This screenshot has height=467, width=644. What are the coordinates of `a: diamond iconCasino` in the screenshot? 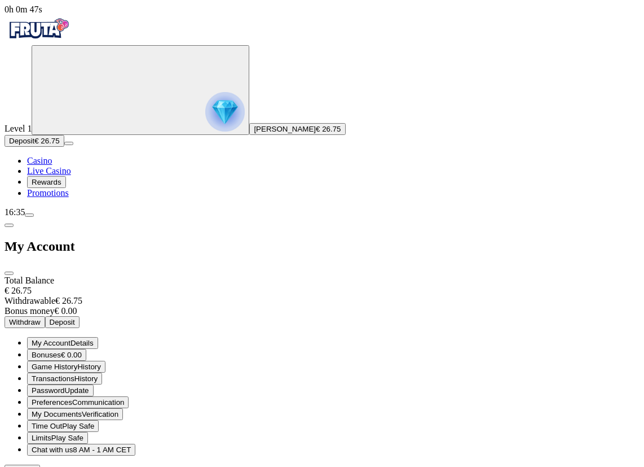 It's located at (39, 160).